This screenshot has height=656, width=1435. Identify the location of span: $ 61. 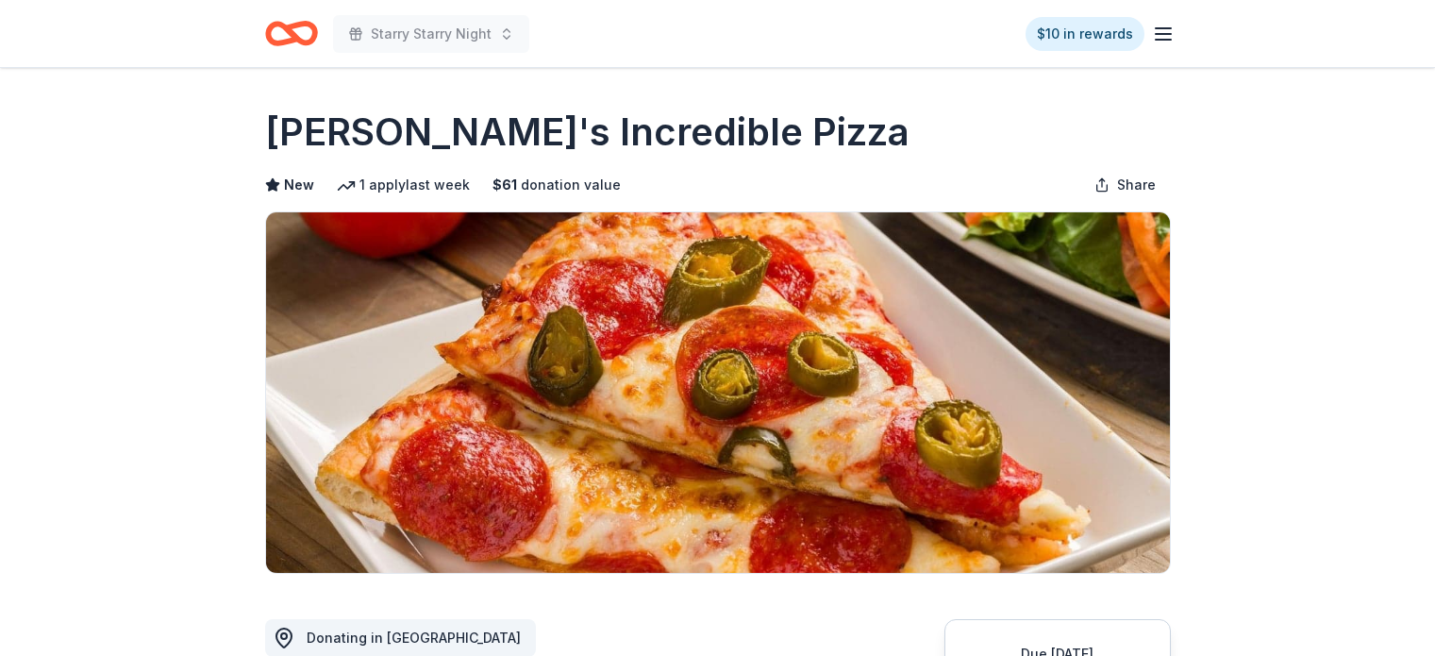
(505, 185).